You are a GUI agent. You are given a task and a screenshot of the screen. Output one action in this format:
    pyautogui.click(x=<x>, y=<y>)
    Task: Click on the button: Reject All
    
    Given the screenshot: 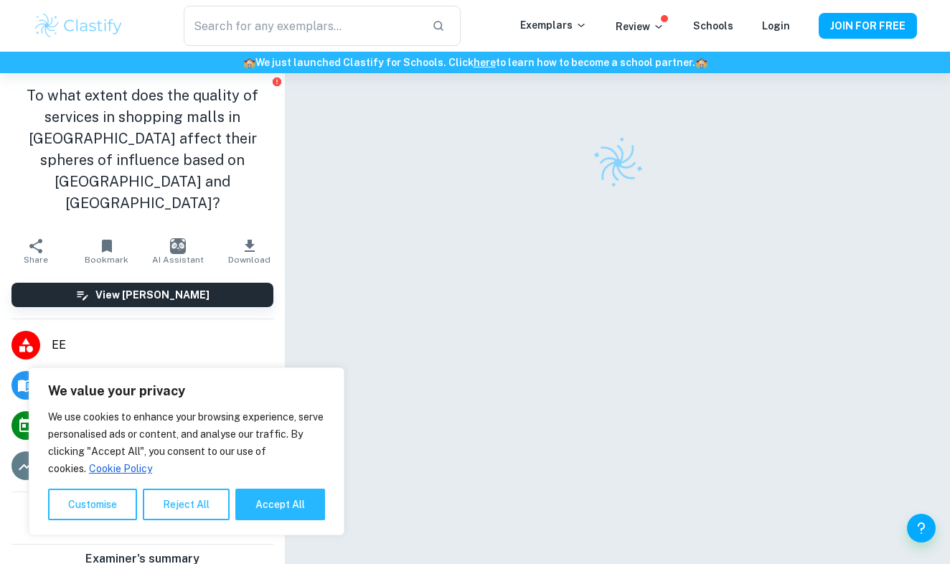 What is the action you would take?
    pyautogui.click(x=186, y=504)
    